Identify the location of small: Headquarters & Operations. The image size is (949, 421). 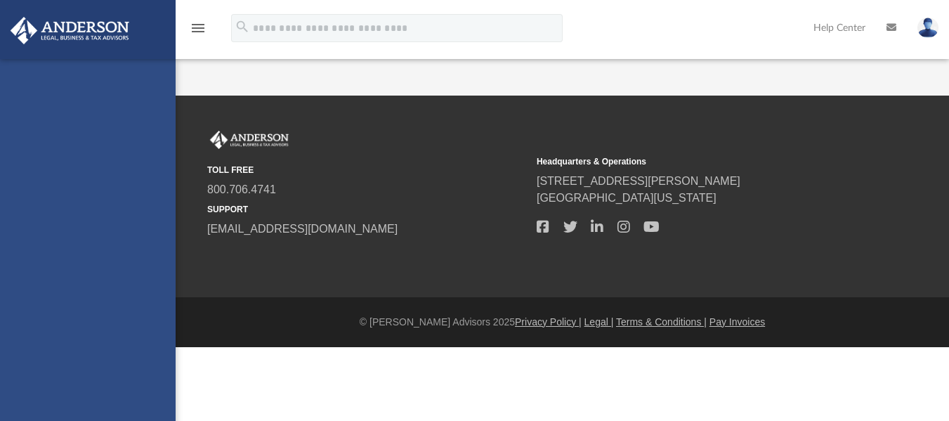
(696, 161).